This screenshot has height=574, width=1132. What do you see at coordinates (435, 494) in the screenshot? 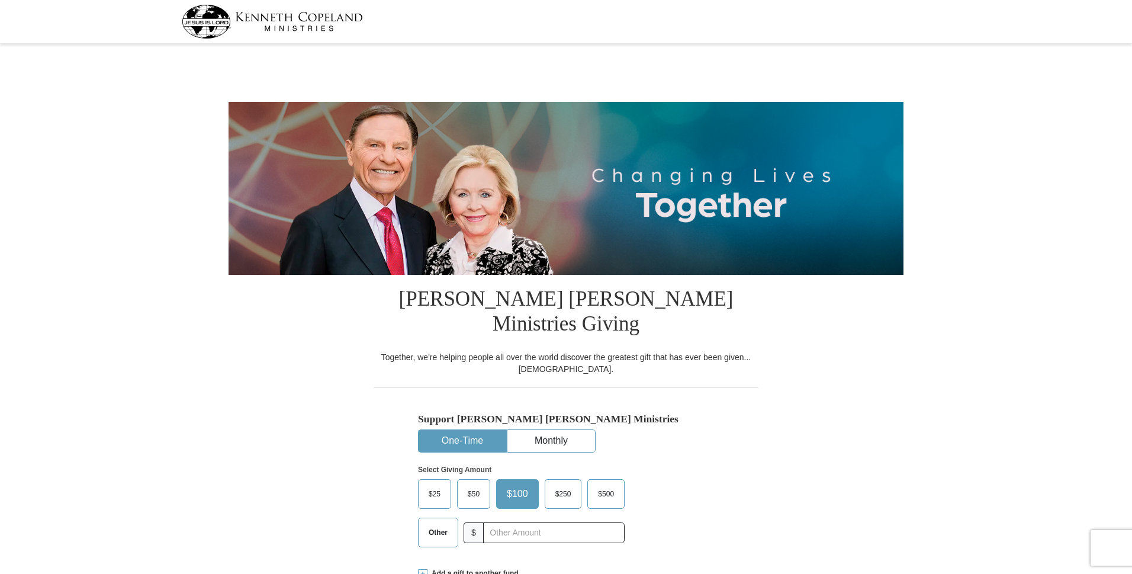
I see `span: $25` at bounding box center [435, 494].